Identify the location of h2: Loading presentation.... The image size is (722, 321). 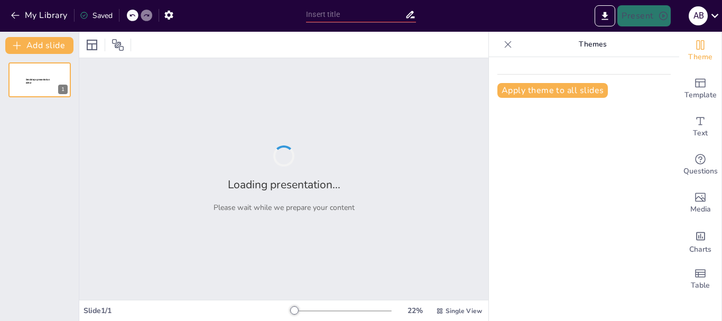
(284, 184).